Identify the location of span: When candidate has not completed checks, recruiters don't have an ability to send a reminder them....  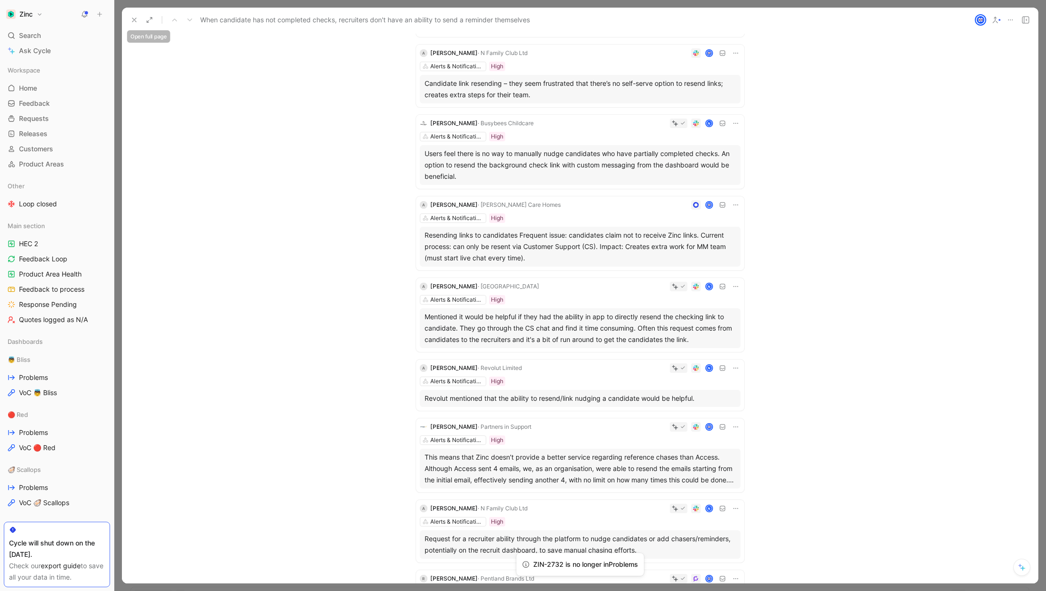
(365, 20).